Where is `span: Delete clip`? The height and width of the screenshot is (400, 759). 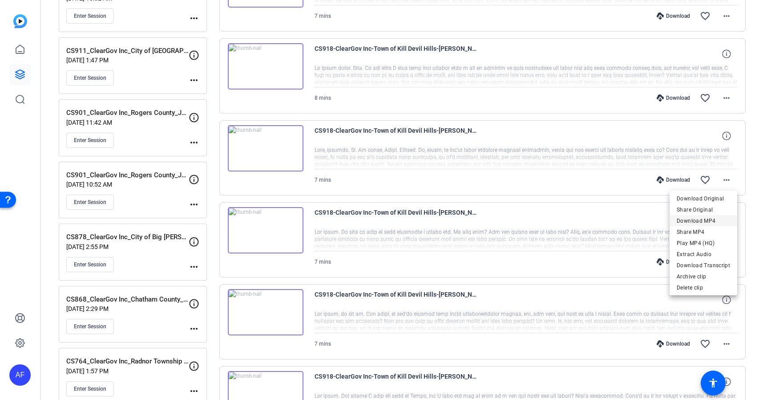 span: Delete clip is located at coordinates (703, 287).